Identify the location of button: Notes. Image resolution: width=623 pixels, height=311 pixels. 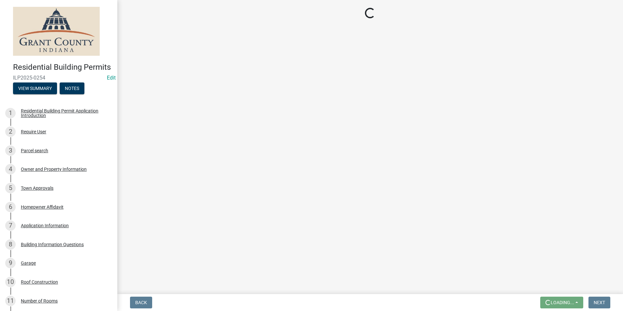
(72, 88).